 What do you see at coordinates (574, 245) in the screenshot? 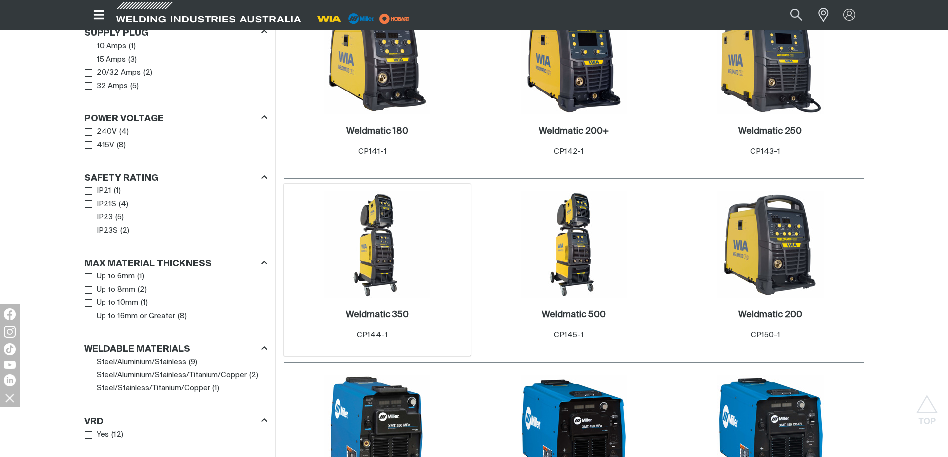
I see `img: Weldmatic 500` at bounding box center [574, 245].